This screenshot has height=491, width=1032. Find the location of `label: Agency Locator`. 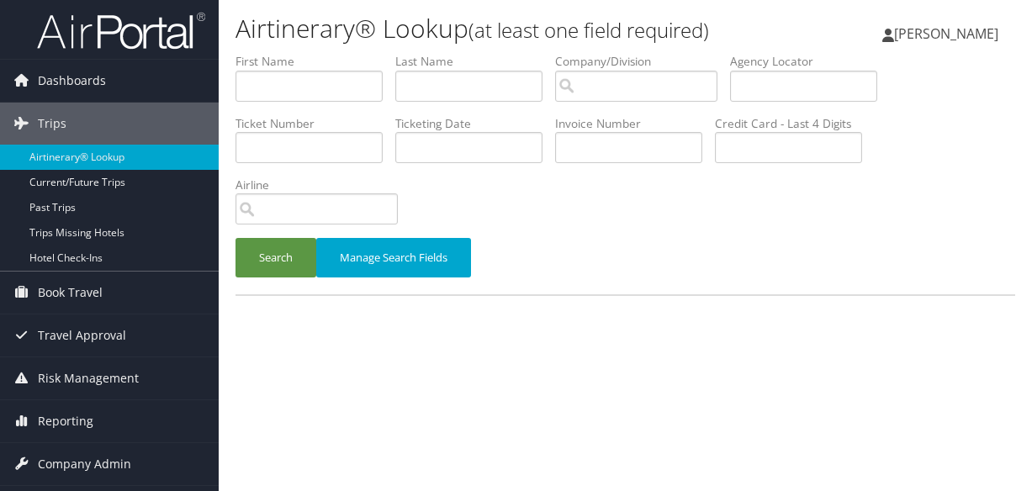

label: Agency Locator is located at coordinates (810, 61).